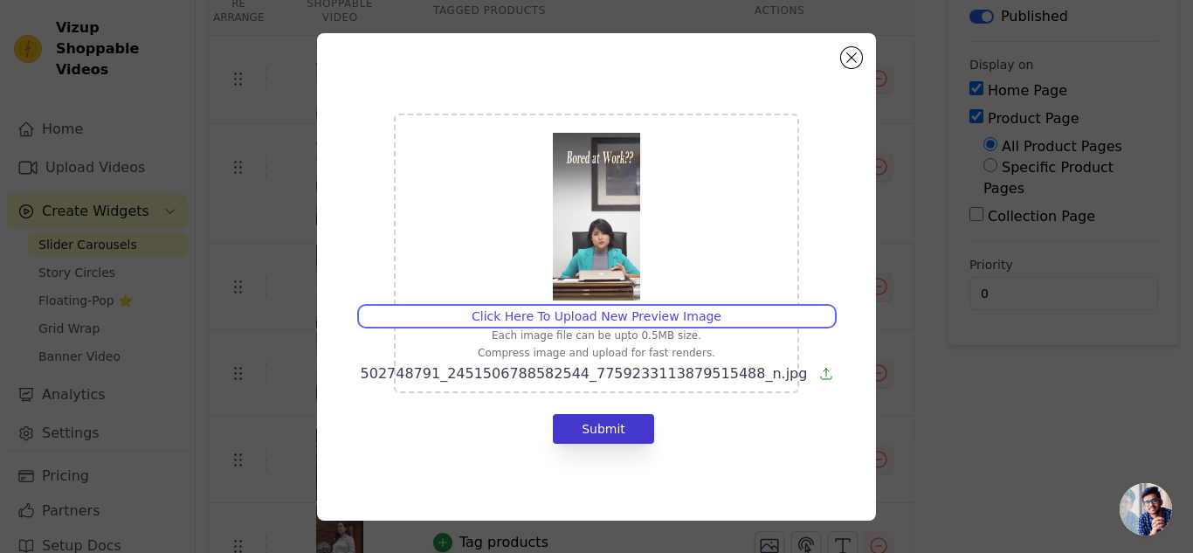 This screenshot has height=553, width=1193. I want to click on span: Click Here To Upload New Preview Image, so click(596, 316).